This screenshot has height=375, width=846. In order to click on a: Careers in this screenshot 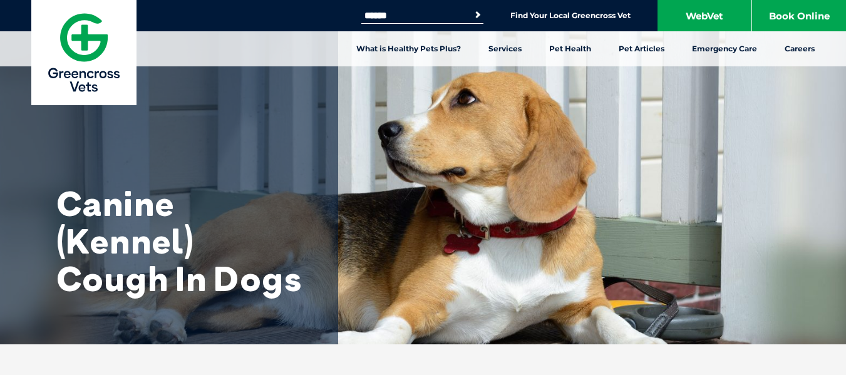, I will do `click(800, 49)`.